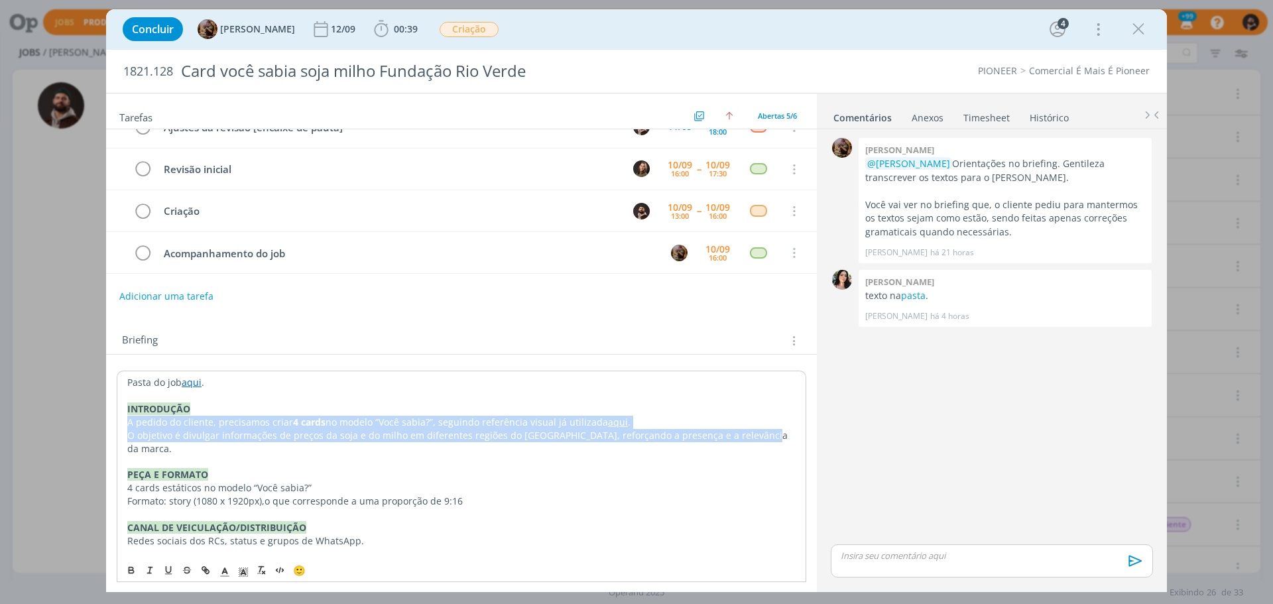  What do you see at coordinates (389, 169) in the screenshot?
I see `div: Revisão inicial` at bounding box center [389, 169].